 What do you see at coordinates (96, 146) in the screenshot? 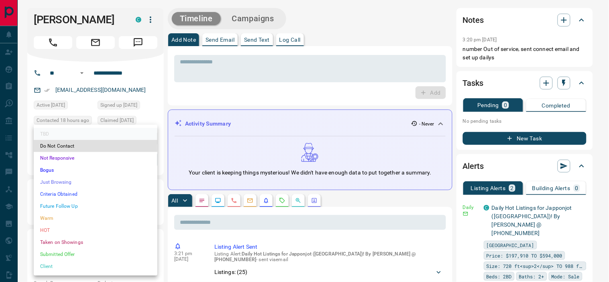
I see `li: Do Not Contact` at bounding box center [96, 146].